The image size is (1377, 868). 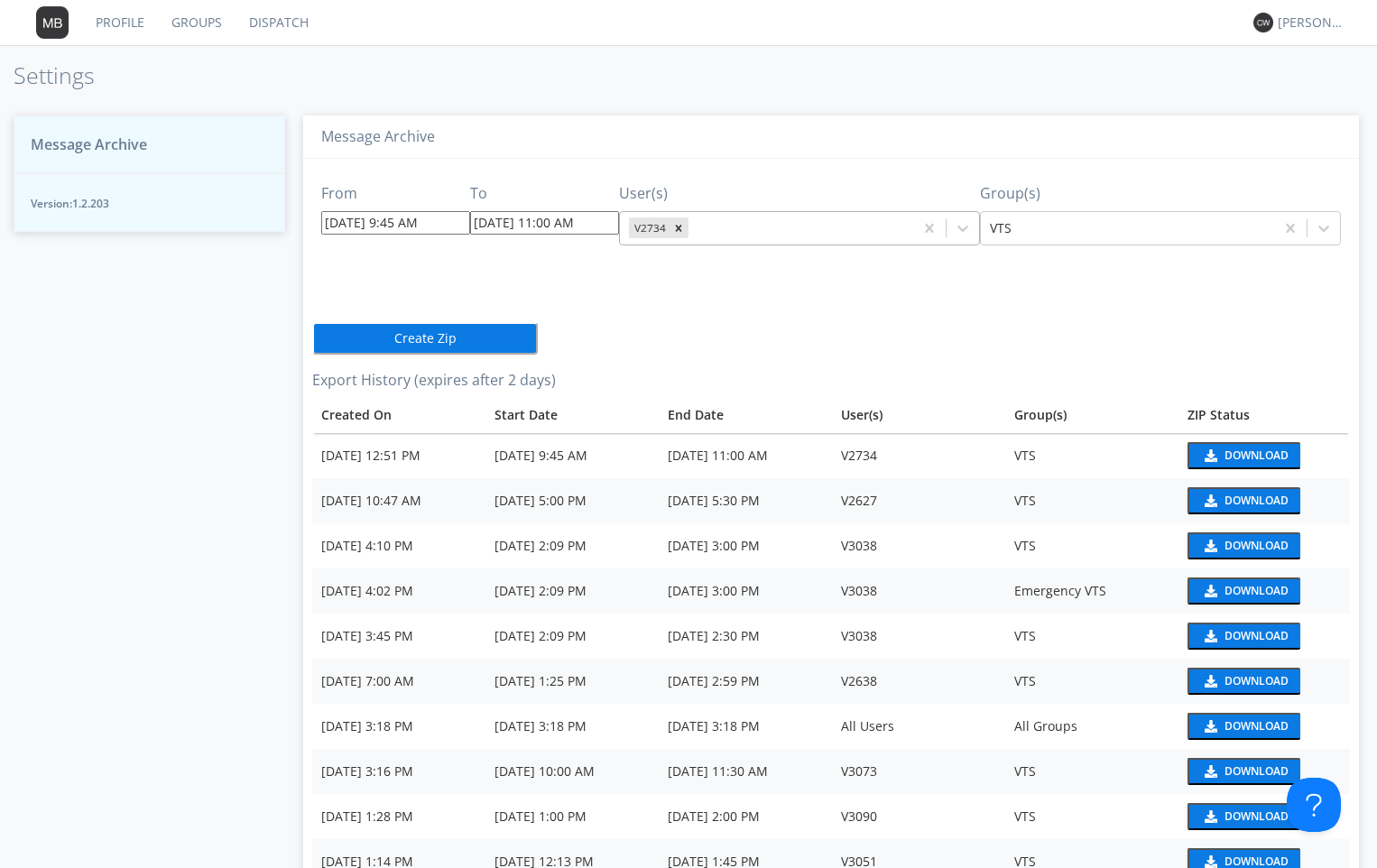 What do you see at coordinates (425, 338) in the screenshot?
I see `button: Create Zip` at bounding box center [425, 338].